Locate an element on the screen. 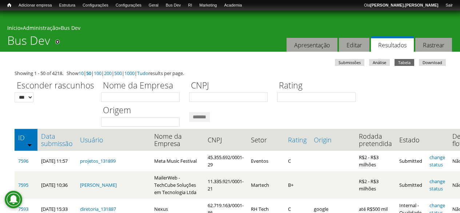  a: 7593 is located at coordinates (23, 209).